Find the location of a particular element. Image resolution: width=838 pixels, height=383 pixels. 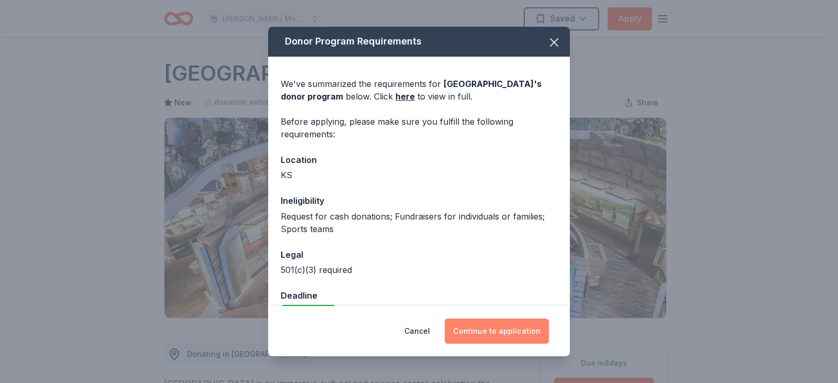

div: 501(c)(3) required is located at coordinates (419, 270).